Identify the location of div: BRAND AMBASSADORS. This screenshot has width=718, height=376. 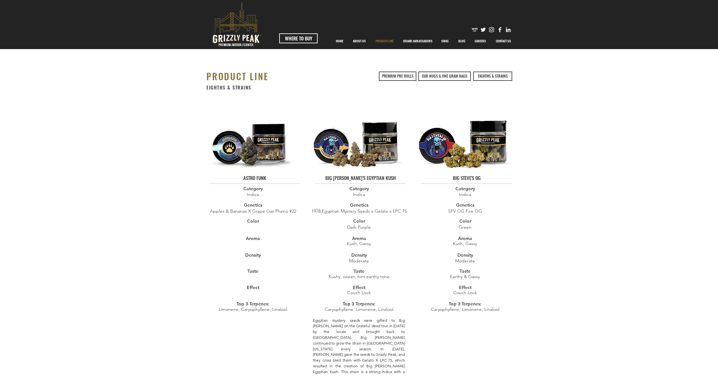
(417, 41).